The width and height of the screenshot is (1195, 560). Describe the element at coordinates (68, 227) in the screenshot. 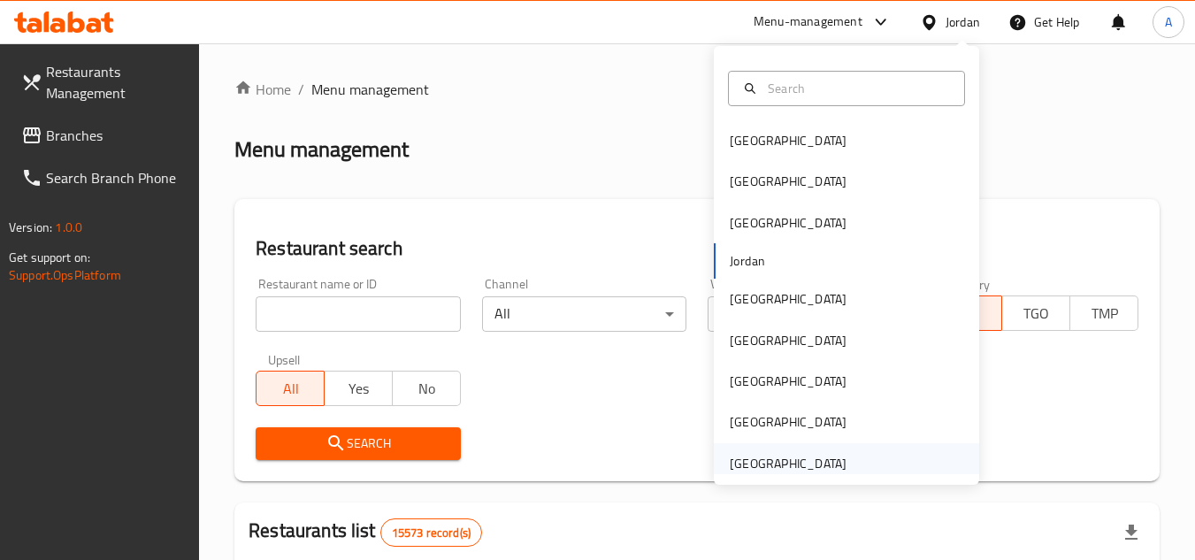

I see `span: 1.0.0` at that location.